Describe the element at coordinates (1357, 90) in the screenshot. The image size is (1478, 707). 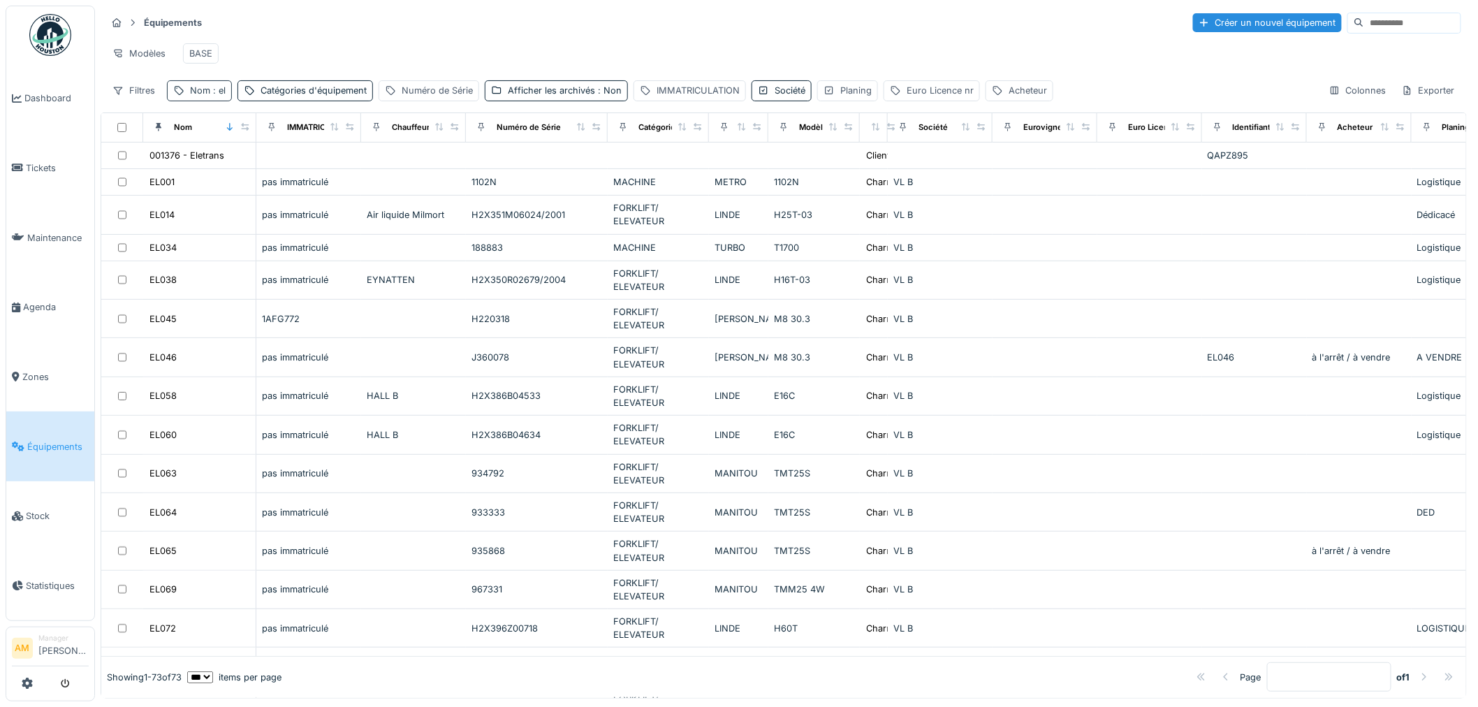
I see `div: Colonnes` at that location.